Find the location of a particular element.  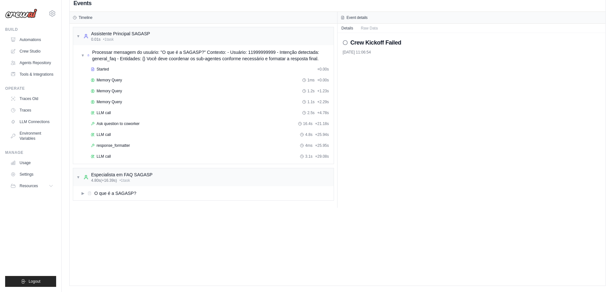

span: Processar mensagem do usuário: "O que é a SAGASP?" Contexto: - Usuário: 11999999999 - Intenção de... is located at coordinates (211, 56).